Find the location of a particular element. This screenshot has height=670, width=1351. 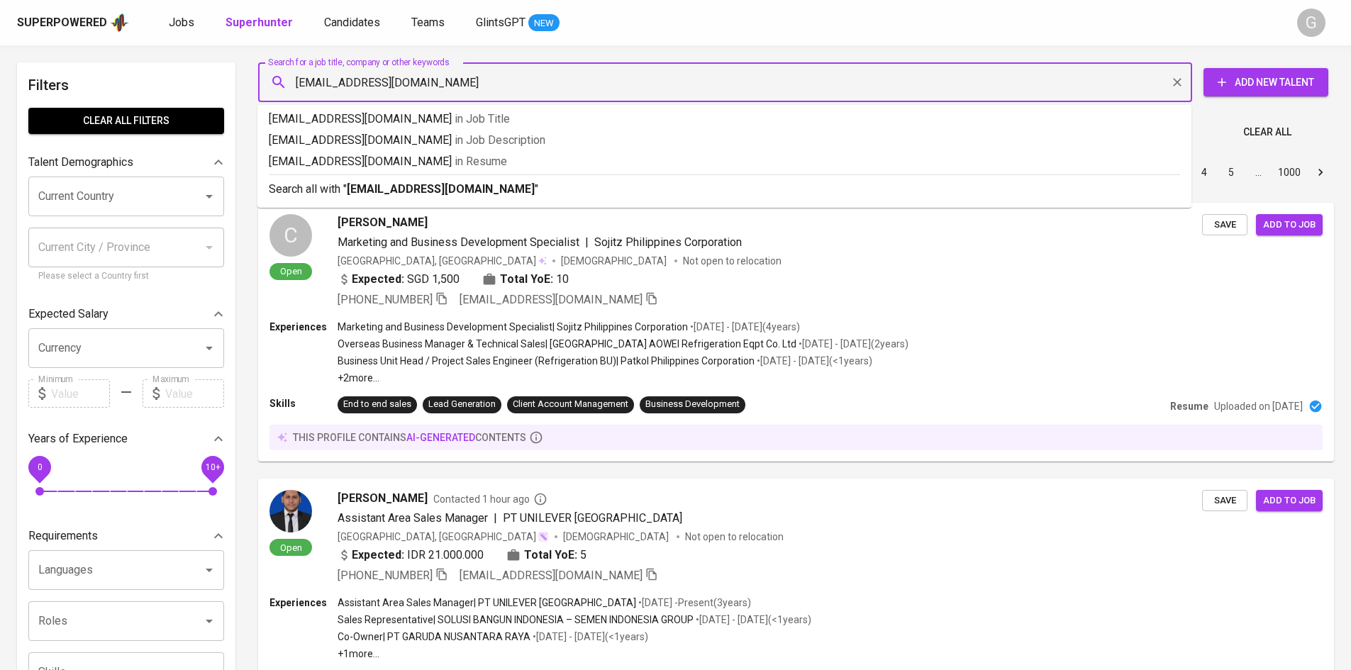

b: Superhunter is located at coordinates (259, 22).